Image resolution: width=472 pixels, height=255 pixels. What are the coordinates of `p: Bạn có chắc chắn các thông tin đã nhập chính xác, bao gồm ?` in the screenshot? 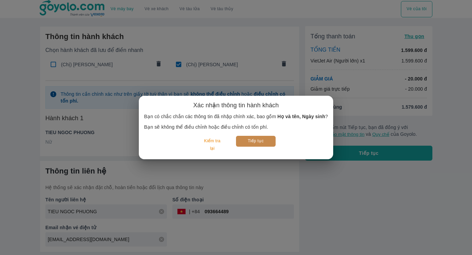 It's located at (236, 116).